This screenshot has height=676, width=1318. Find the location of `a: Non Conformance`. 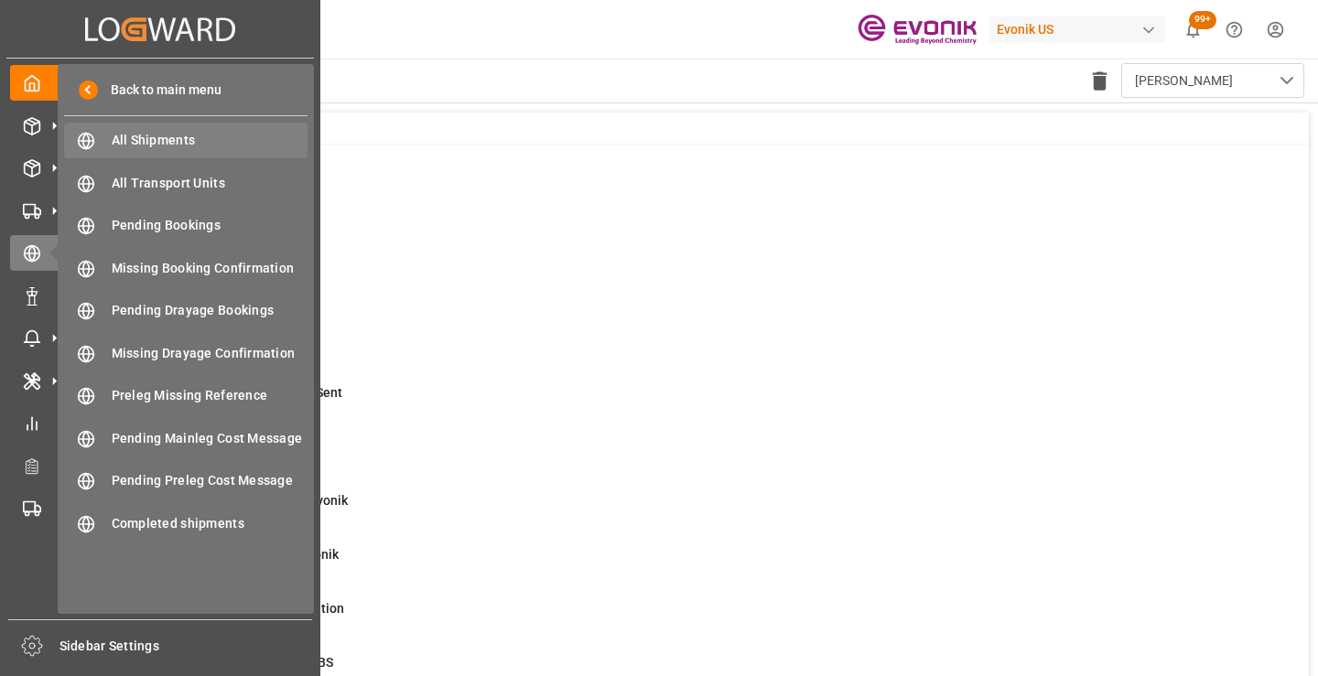

a: Non Conformance is located at coordinates (160, 295).